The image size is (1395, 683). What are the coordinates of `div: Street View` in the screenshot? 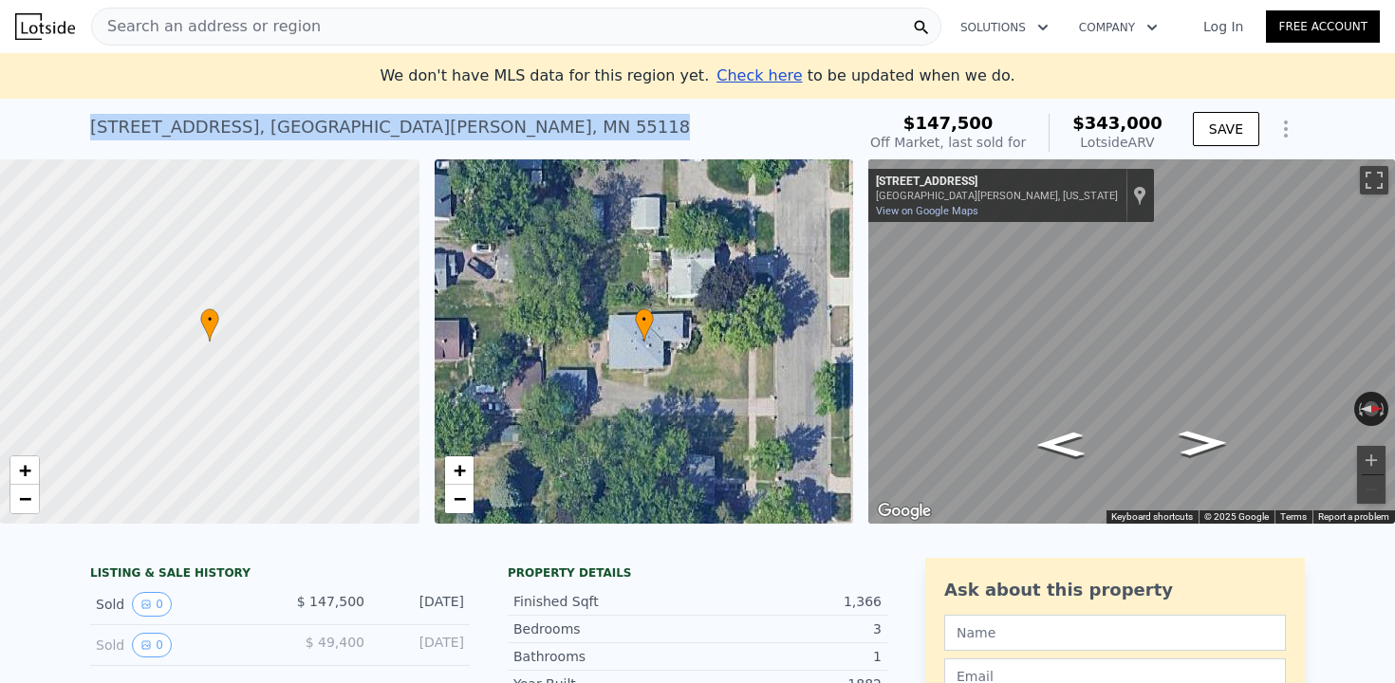 It's located at (1131, 342).